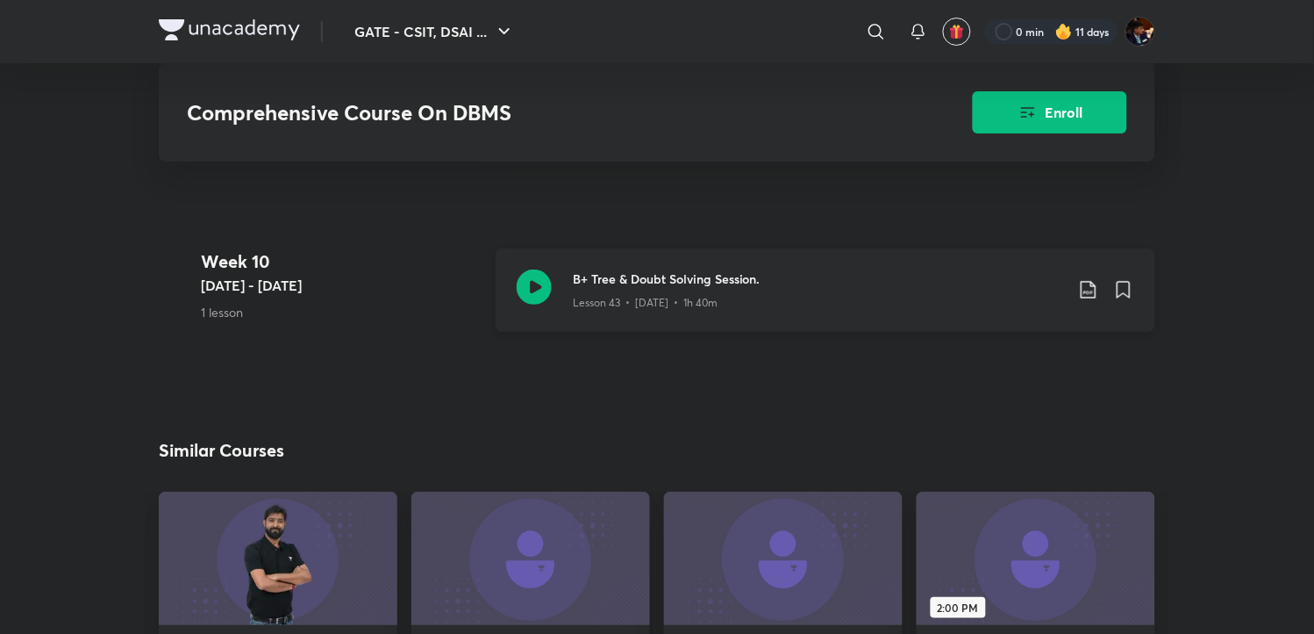 The height and width of the screenshot is (634, 1314). Describe the element at coordinates (1036, 558) in the screenshot. I see `a: new-thumbnail2:00 PM` at that location.